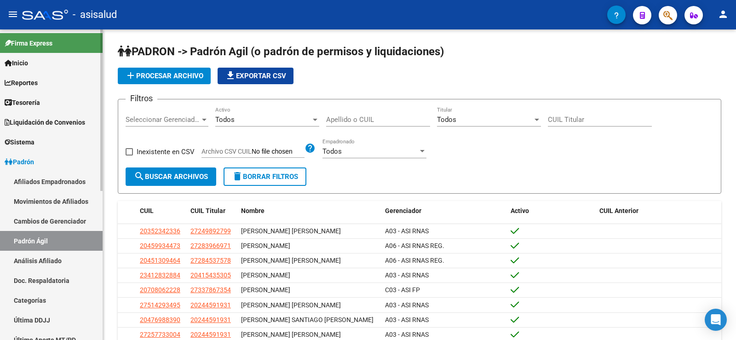  I want to click on mat-icon: add, so click(131, 75).